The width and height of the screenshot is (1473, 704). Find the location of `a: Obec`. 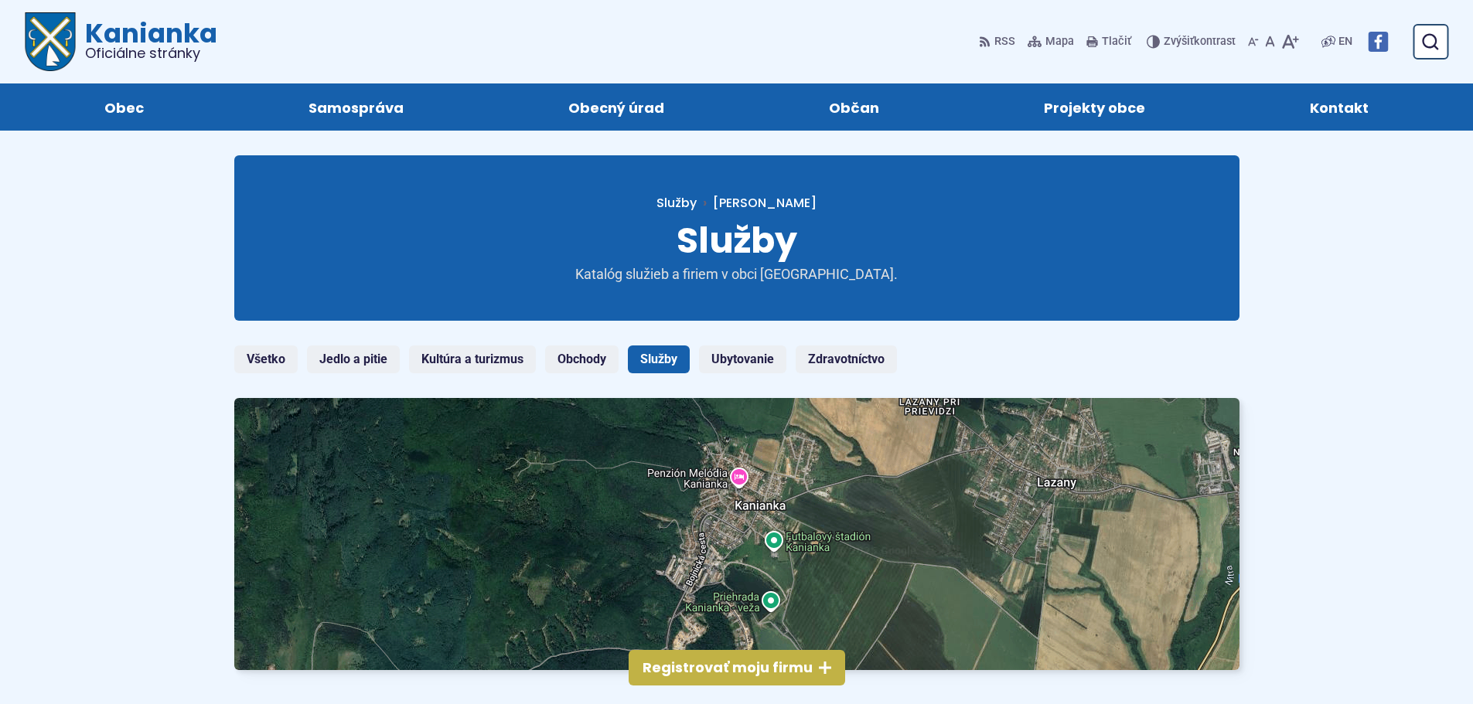

a: Obec is located at coordinates (124, 107).